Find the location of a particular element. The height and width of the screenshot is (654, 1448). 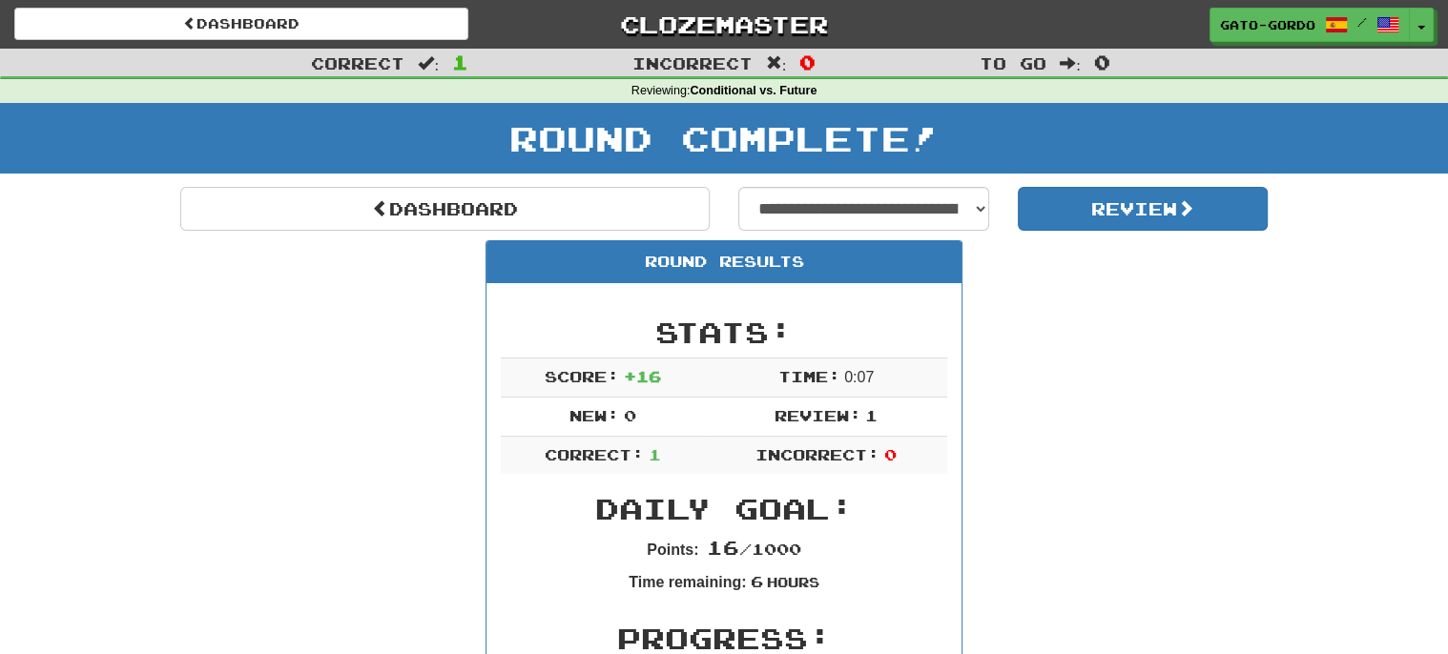

span: 6 is located at coordinates (756, 581).